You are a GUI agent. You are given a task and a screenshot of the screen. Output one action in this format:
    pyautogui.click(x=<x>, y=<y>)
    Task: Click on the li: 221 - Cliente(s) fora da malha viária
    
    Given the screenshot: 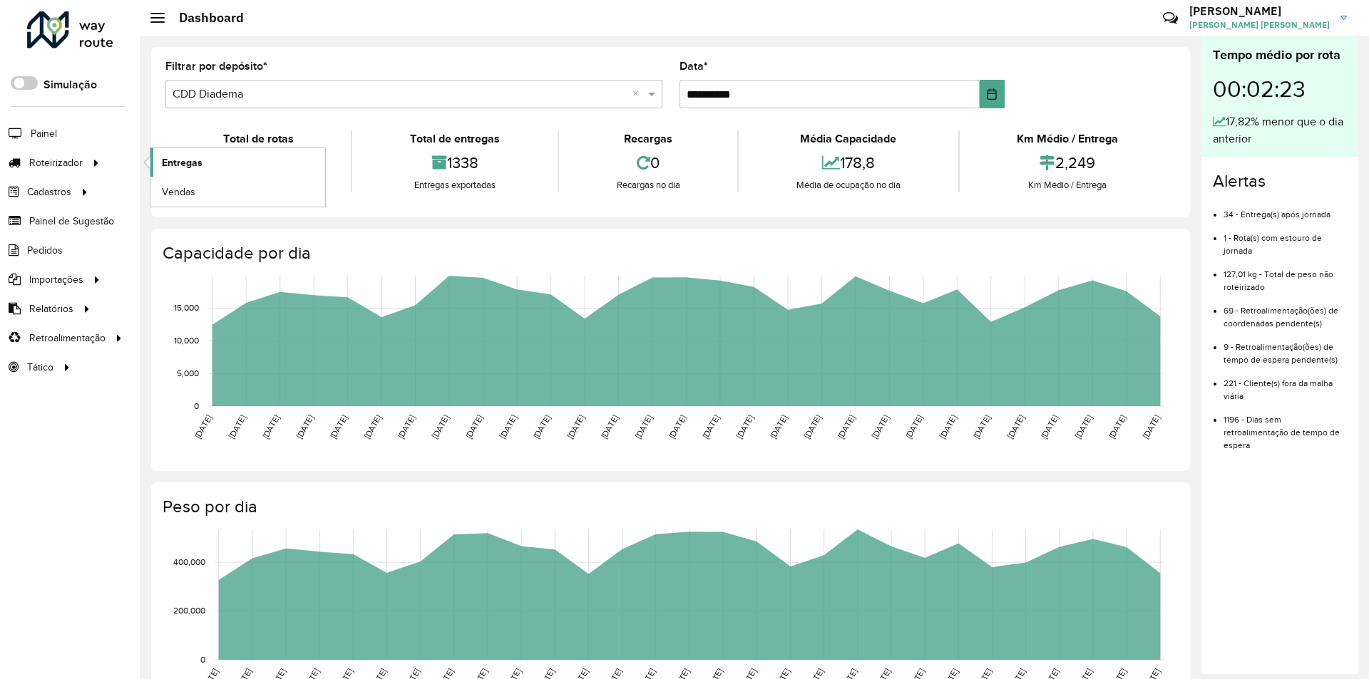 What is the action you would take?
    pyautogui.click(x=1285, y=384)
    